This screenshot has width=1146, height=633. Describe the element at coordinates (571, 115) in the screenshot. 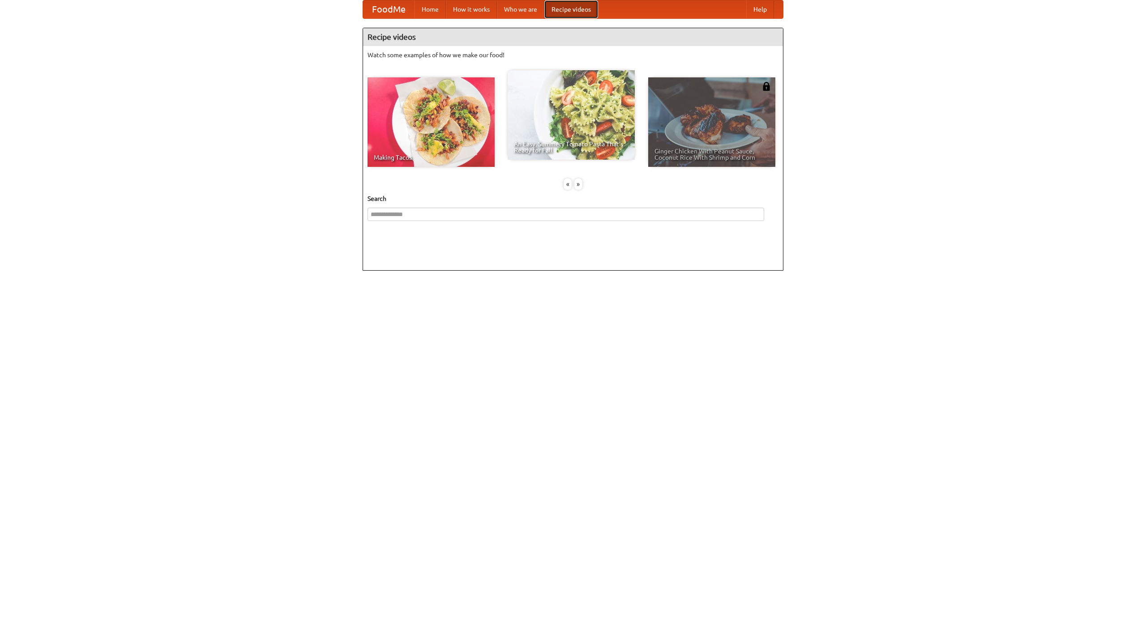

I see `a: An Easy, Summery Tomato Pasta That's Ready for Fall` at that location.